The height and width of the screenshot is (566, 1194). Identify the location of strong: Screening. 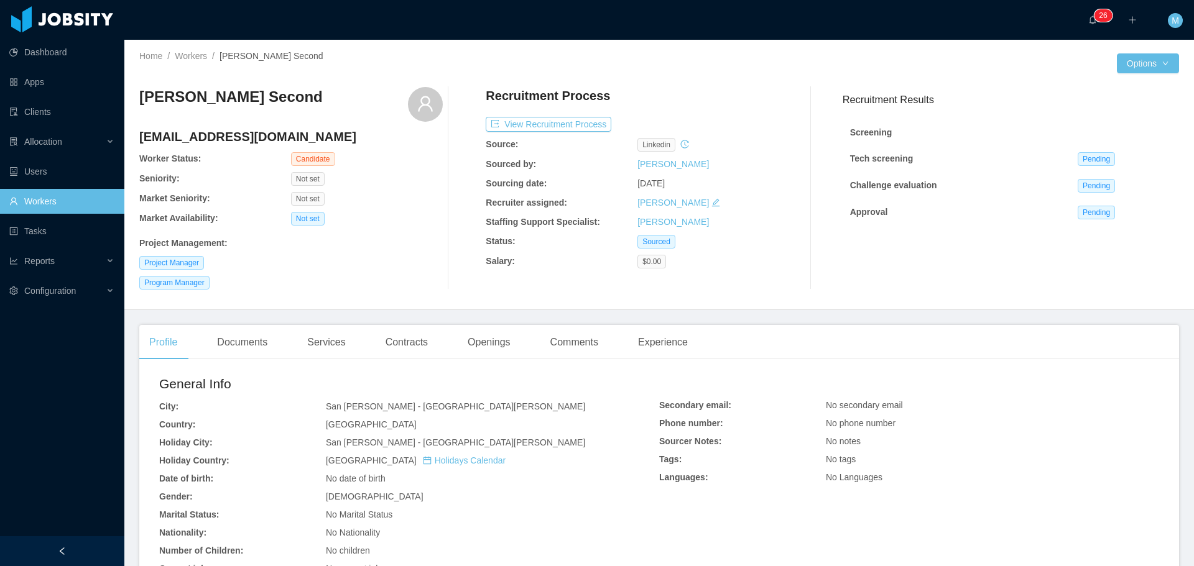
(871, 132).